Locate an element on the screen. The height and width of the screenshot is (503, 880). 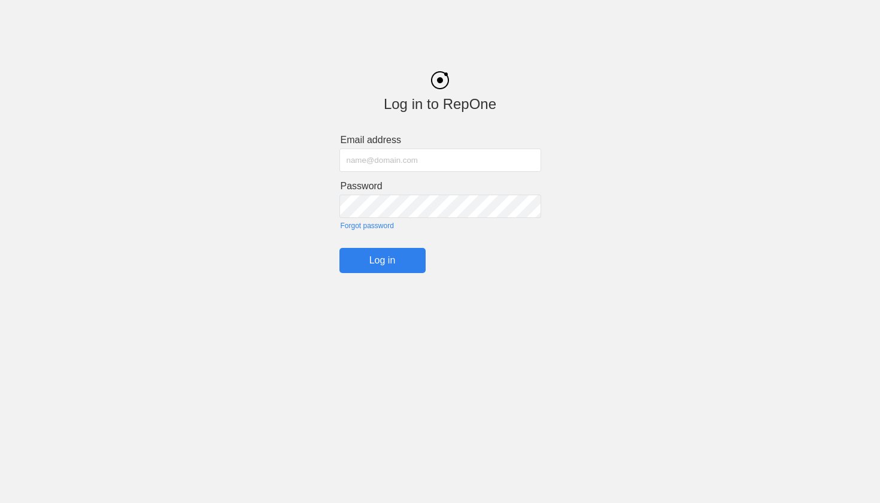
div: Log in to RepOne is located at coordinates (440, 104).